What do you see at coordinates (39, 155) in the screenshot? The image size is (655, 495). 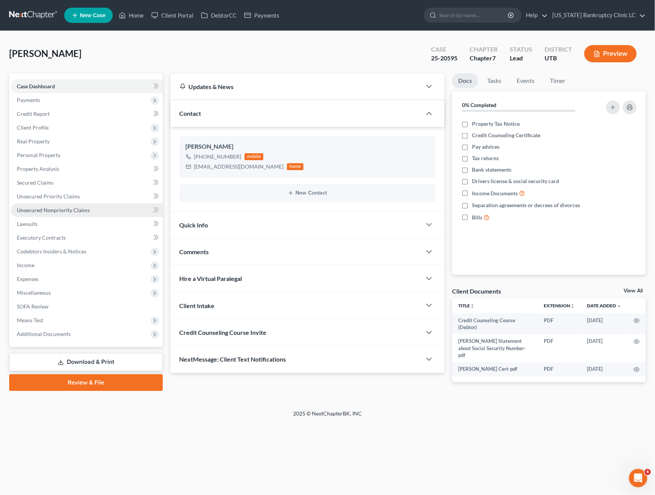 I see `span: Personal Property` at bounding box center [39, 155].